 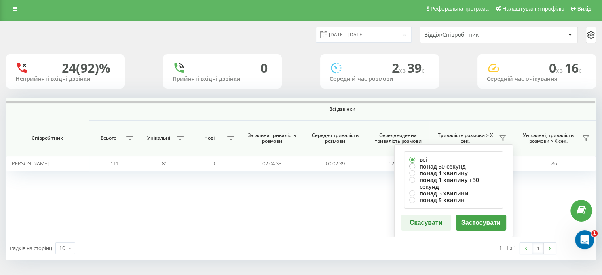 I want to click on td: 00:02:39, so click(x=335, y=164).